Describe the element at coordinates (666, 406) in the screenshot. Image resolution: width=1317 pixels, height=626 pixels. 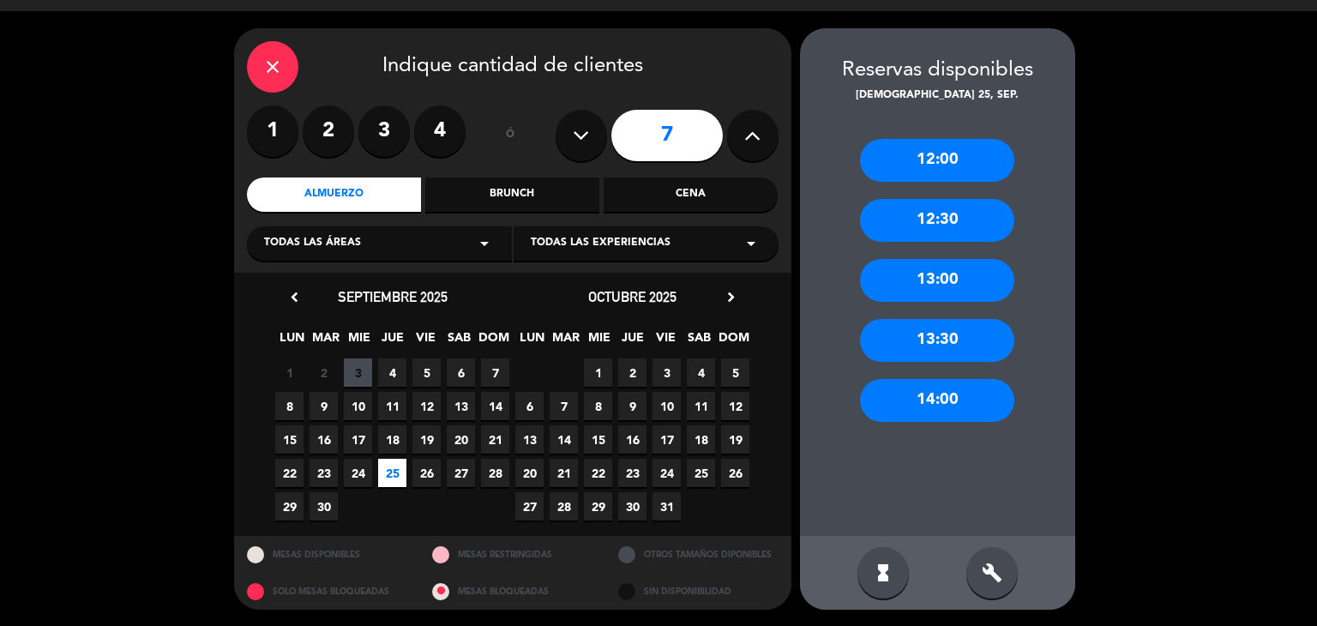
I see `span: 10` at that location.